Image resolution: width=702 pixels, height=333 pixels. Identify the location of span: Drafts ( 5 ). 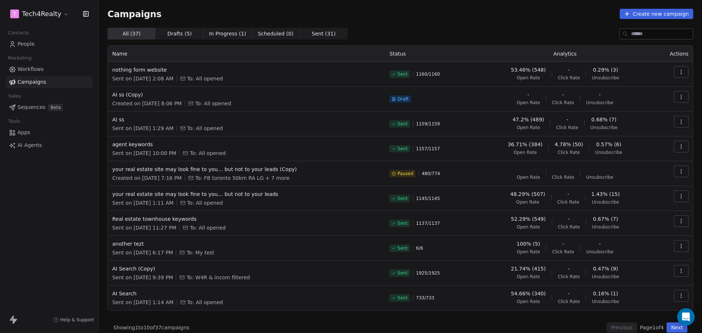
(180, 34).